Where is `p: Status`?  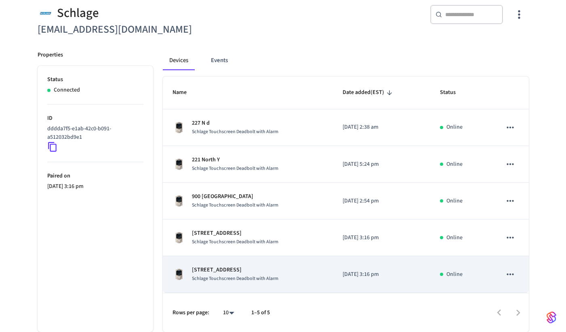 p: Status is located at coordinates (95, 80).